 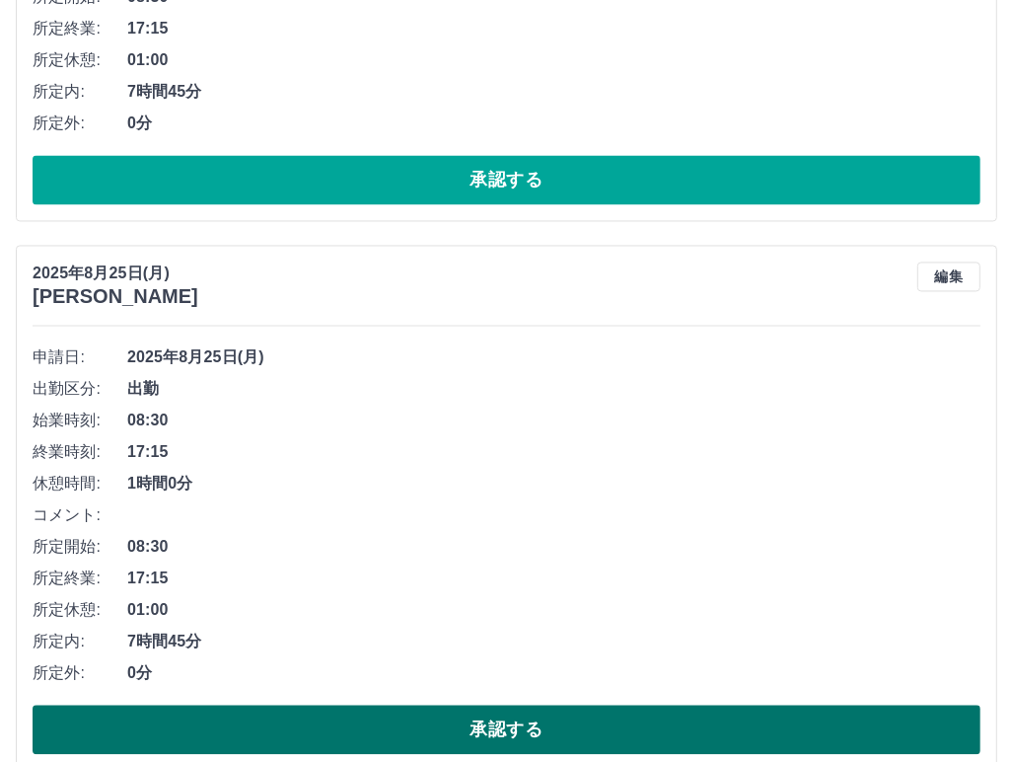 What do you see at coordinates (80, 357) in the screenshot?
I see `span: 申請日:` at bounding box center [80, 357].